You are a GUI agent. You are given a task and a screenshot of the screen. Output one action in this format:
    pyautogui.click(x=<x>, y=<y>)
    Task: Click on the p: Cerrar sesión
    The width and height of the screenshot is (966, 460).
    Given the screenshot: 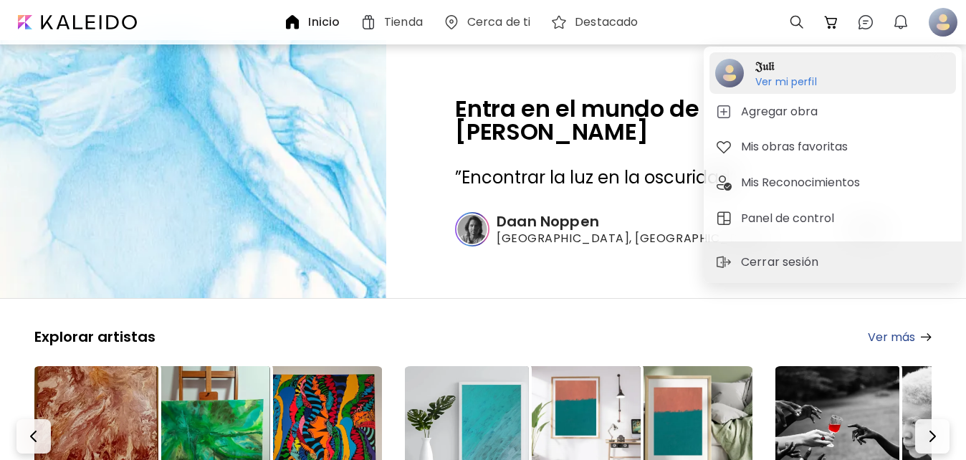 What is the action you would take?
    pyautogui.click(x=782, y=262)
    